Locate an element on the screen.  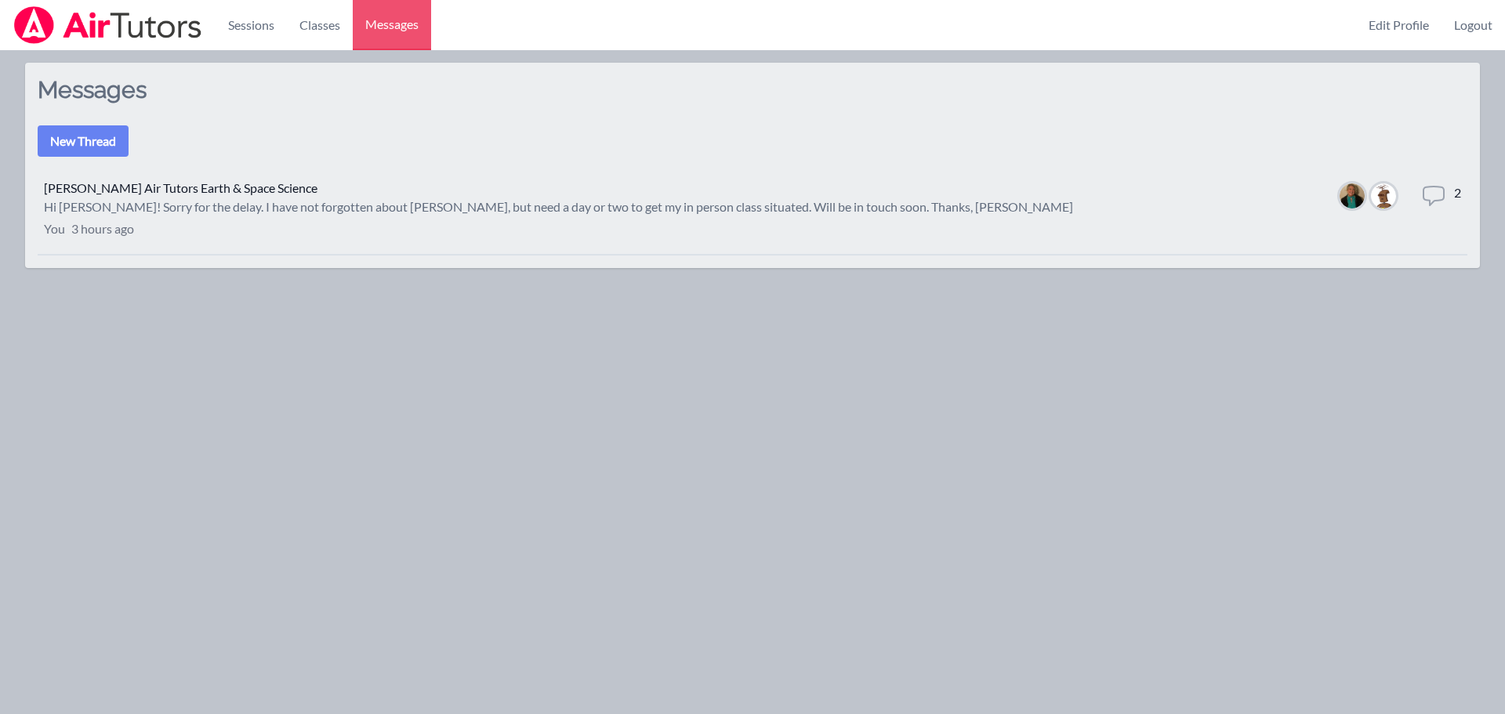
img: Tiffany Haig is located at coordinates (1384, 196).